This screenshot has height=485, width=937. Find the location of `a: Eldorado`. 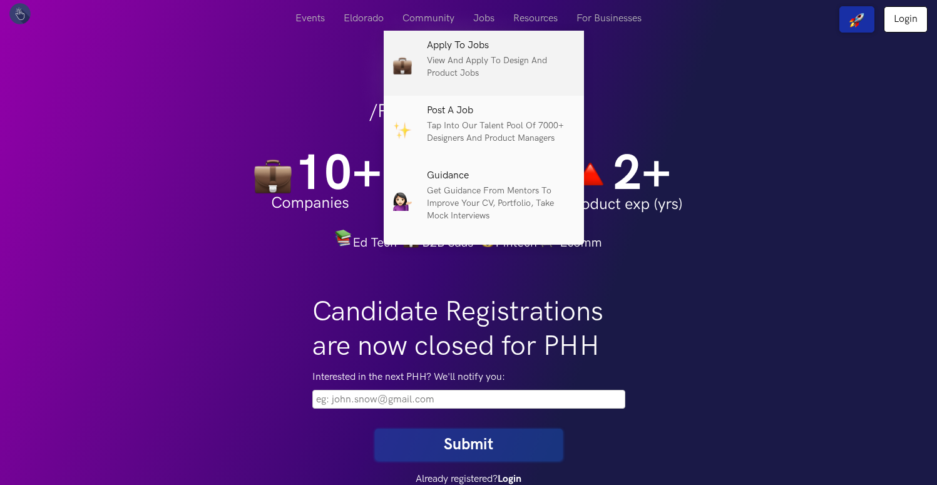

a: Eldorado is located at coordinates (364, 18).